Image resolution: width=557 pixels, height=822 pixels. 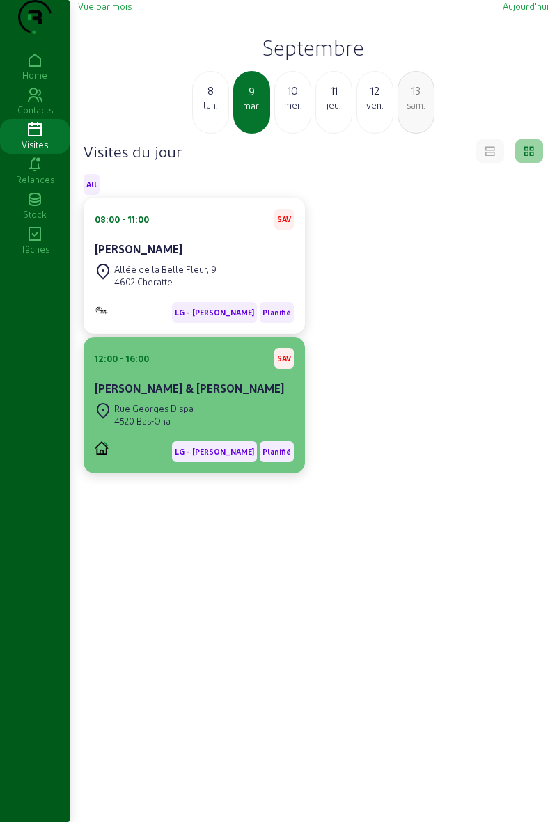 I want to click on div: mer., so click(x=292, y=105).